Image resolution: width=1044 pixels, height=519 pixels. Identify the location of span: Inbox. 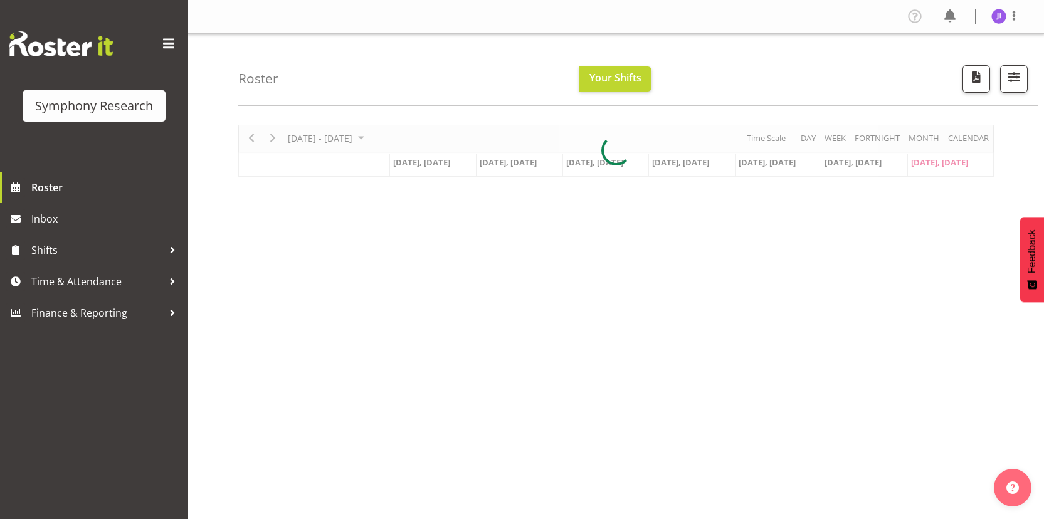
(107, 219).